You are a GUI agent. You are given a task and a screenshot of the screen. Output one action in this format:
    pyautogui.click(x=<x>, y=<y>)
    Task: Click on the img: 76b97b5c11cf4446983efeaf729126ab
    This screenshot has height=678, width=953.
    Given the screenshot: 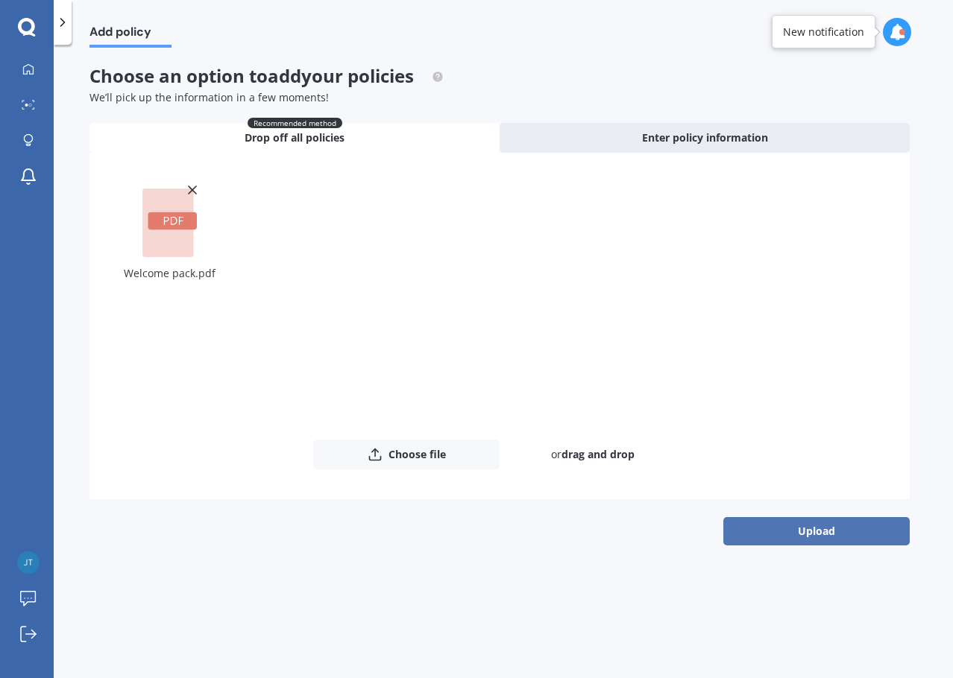 What is the action you would take?
    pyautogui.click(x=28, y=563)
    